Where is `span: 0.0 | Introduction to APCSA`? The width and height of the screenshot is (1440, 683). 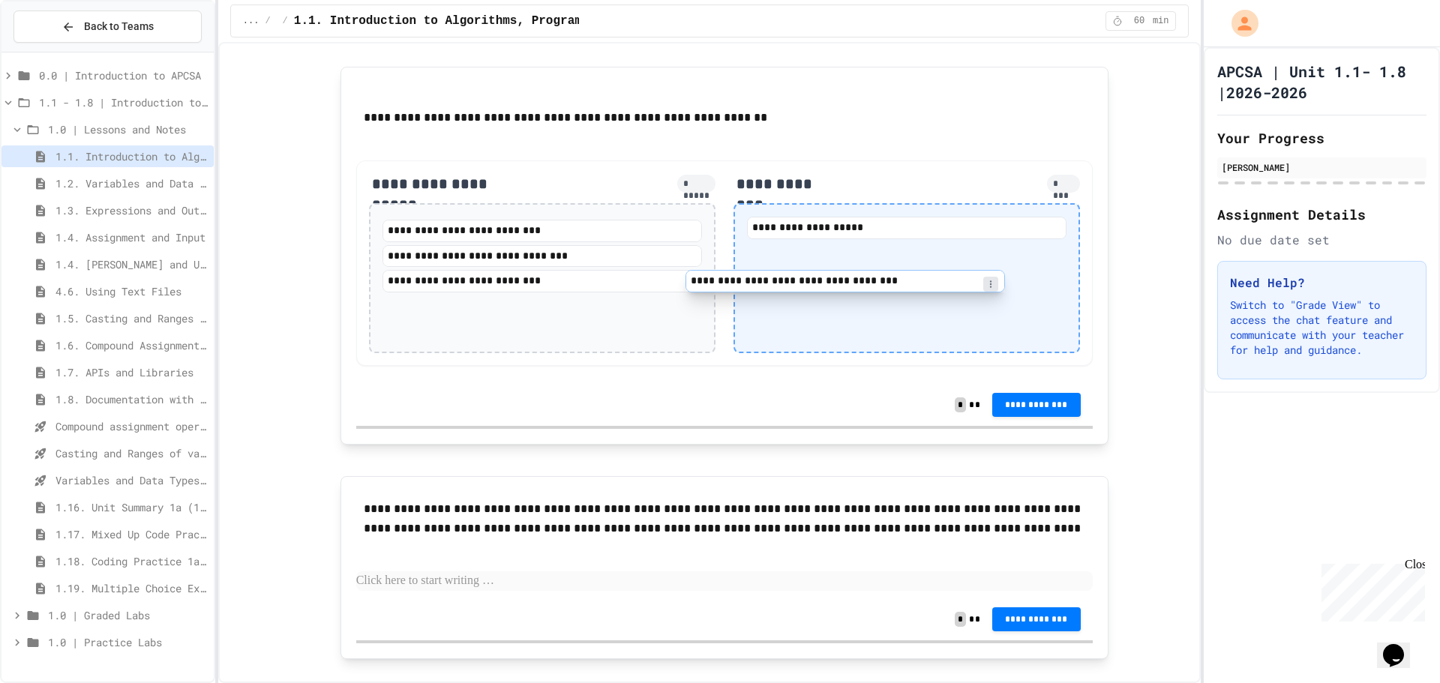 span: 0.0 | Introduction to APCSA is located at coordinates (123, 75).